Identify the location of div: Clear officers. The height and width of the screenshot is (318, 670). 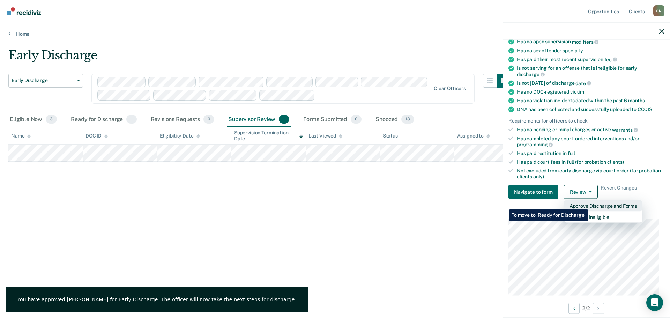
(450, 88).